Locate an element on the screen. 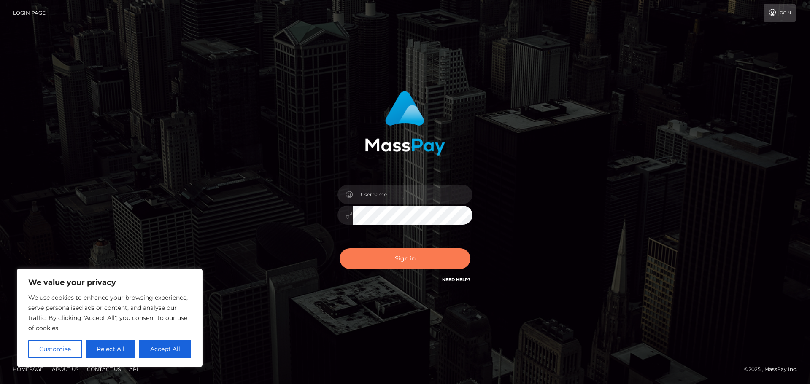 The width and height of the screenshot is (810, 384). div: We value your privacy is located at coordinates (110, 318).